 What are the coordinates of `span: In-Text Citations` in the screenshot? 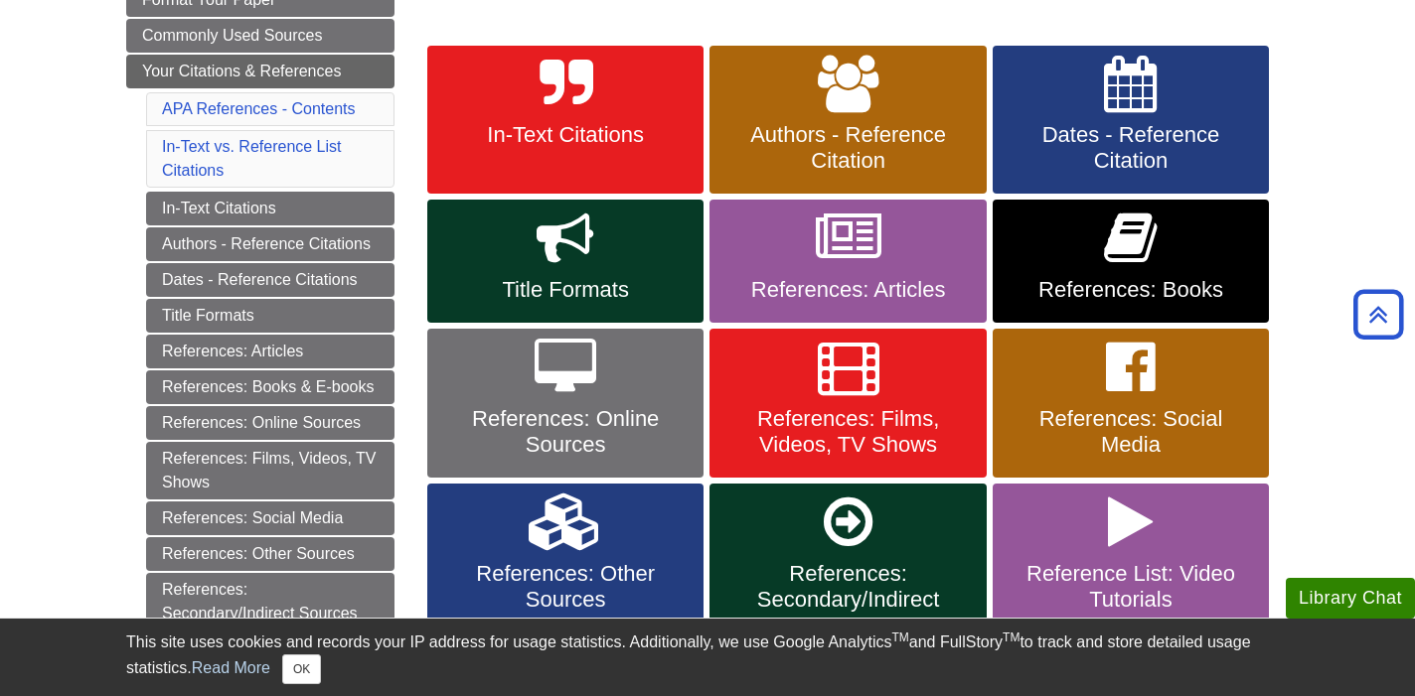 It's located at (565, 135).